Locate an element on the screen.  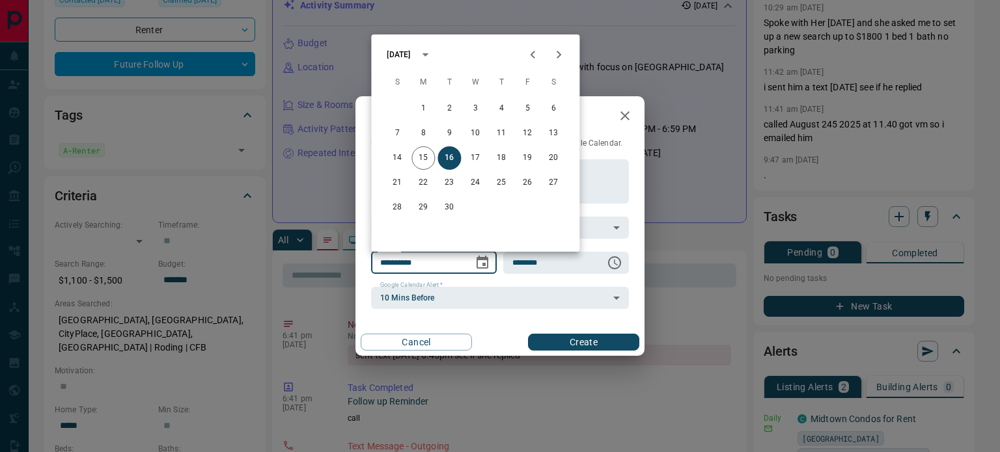
span: Friday is located at coordinates (527, 83).